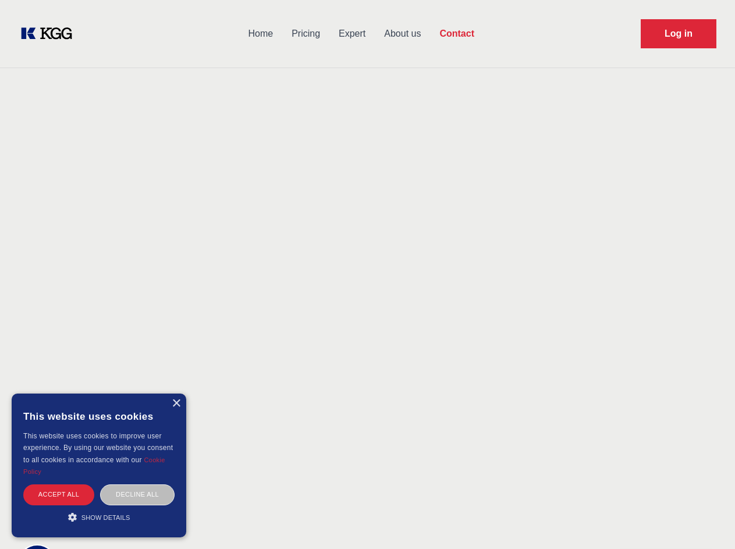  I want to click on span: This website uses cookies to improve user experience. By using our website you consent to all coo..., so click(98, 447).